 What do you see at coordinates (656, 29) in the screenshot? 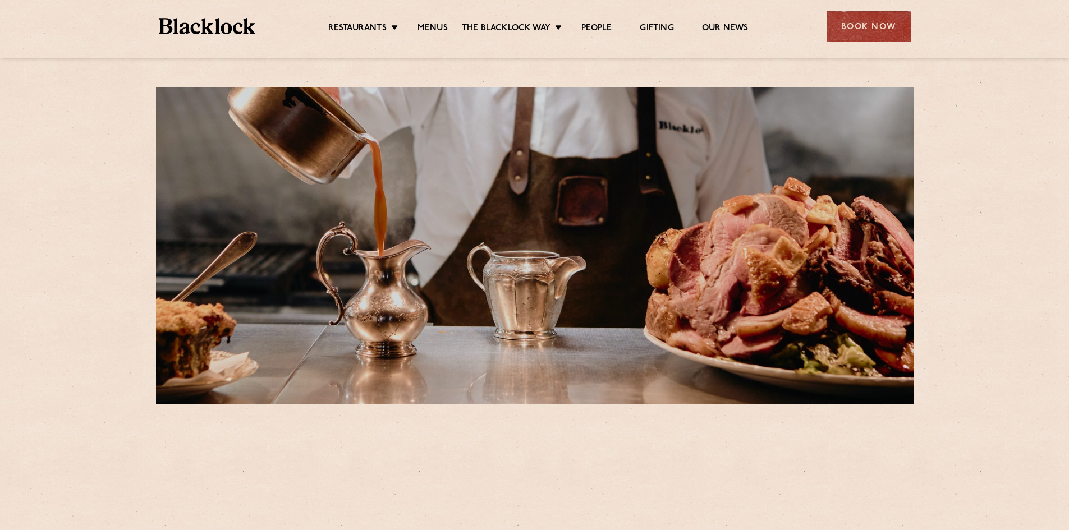
I see `a: Gifting` at bounding box center [656, 29].